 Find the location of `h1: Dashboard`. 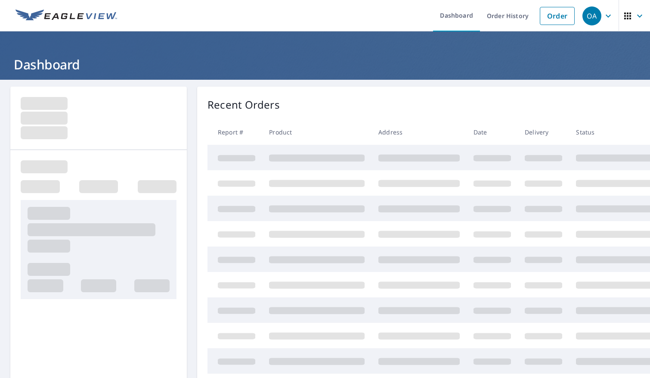

h1: Dashboard is located at coordinates (325, 64).